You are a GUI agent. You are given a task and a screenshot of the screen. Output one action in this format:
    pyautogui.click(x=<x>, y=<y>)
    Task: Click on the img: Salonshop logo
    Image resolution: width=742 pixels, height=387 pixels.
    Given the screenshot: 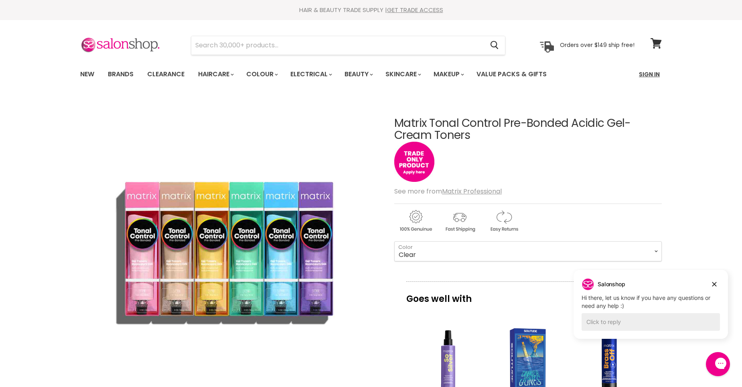 What is the action you would take?
    pyautogui.click(x=20, y=16)
    